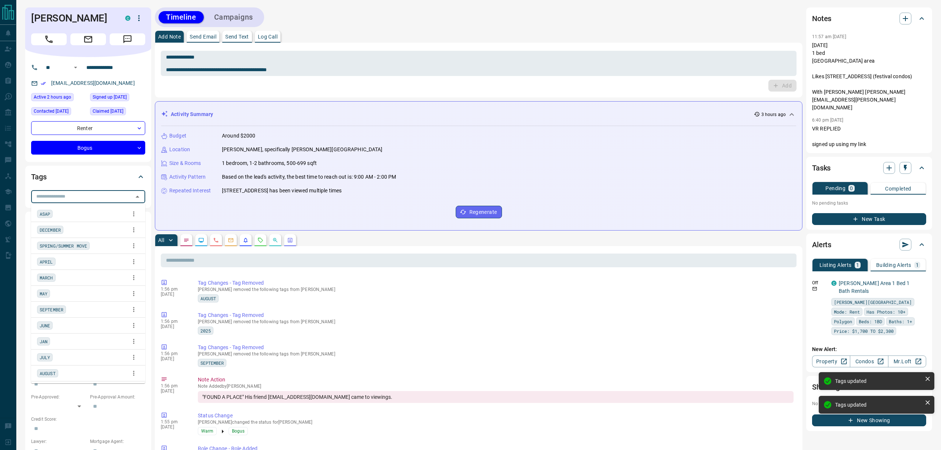 The height and width of the screenshot is (450, 941). I want to click on svg: Notes, so click(186, 240).